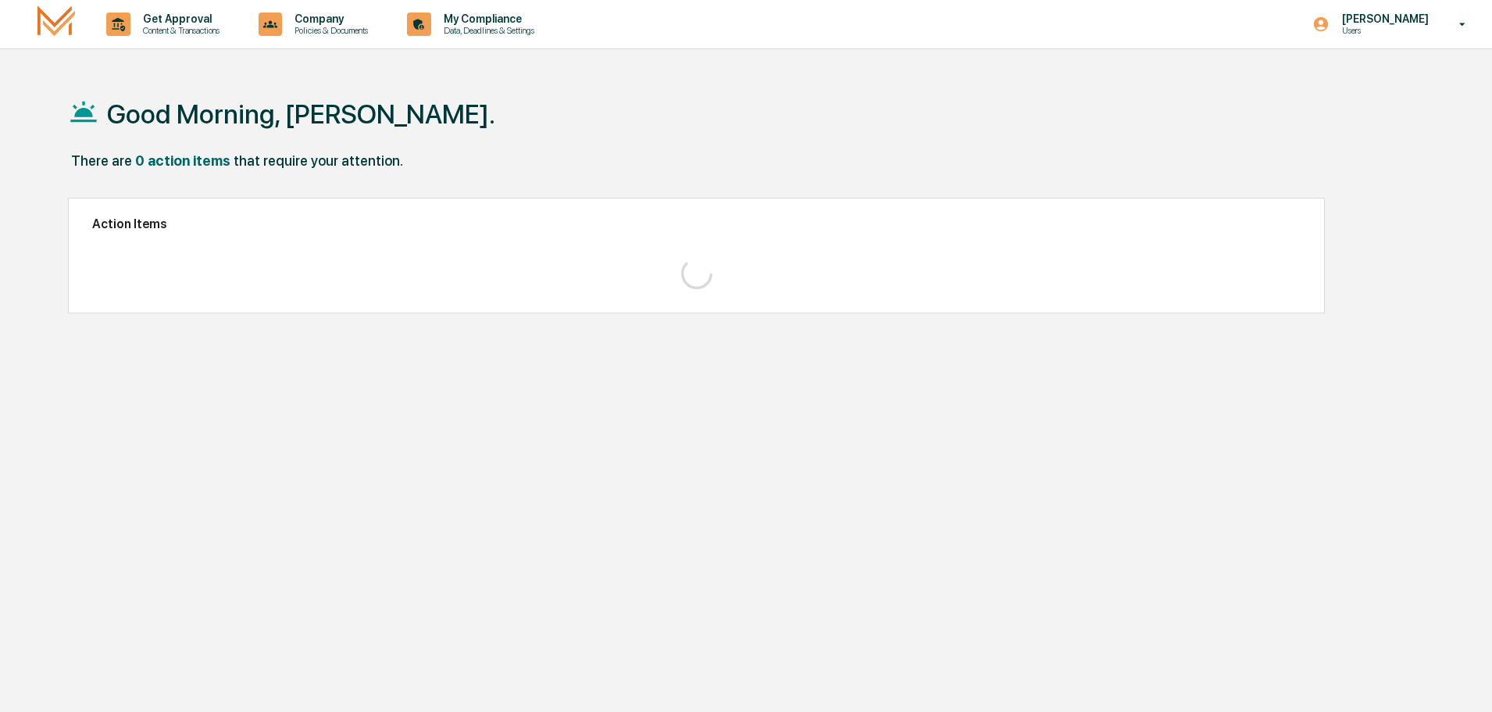 This screenshot has height=712, width=1492. Describe the element at coordinates (487, 30) in the screenshot. I see `p: Data, Deadlines & Settings` at that location.